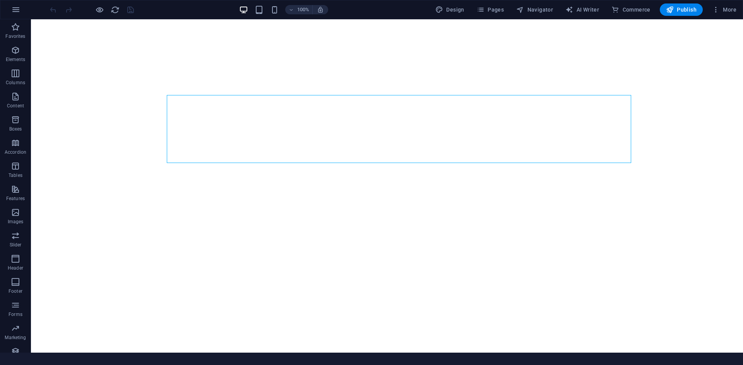 Image resolution: width=743 pixels, height=365 pixels. Describe the element at coordinates (15, 106) in the screenshot. I see `p: Content` at that location.